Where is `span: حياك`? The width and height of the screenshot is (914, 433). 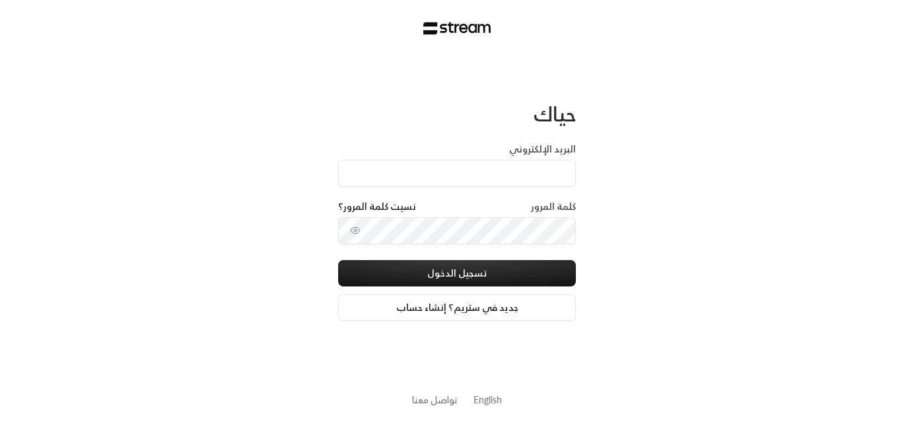
span: حياك is located at coordinates (555, 114).